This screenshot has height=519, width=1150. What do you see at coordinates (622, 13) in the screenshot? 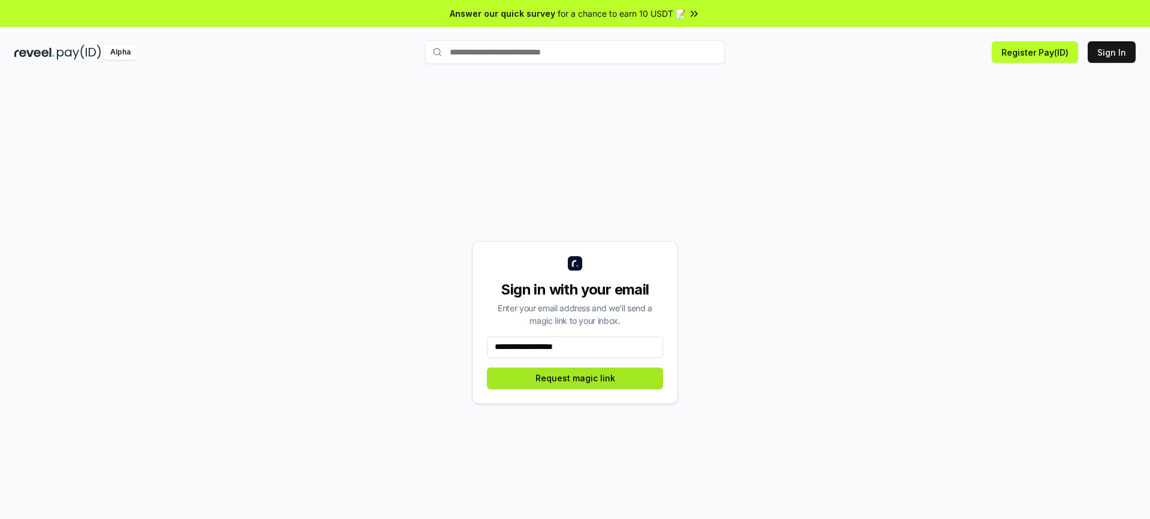
I see `span: for a chance to earn 10 USDT 📝` at bounding box center [622, 13].